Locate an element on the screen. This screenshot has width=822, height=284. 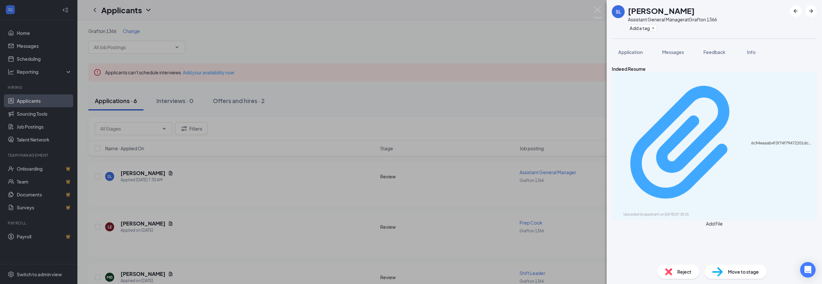
span: Info is located at coordinates (751, 52).